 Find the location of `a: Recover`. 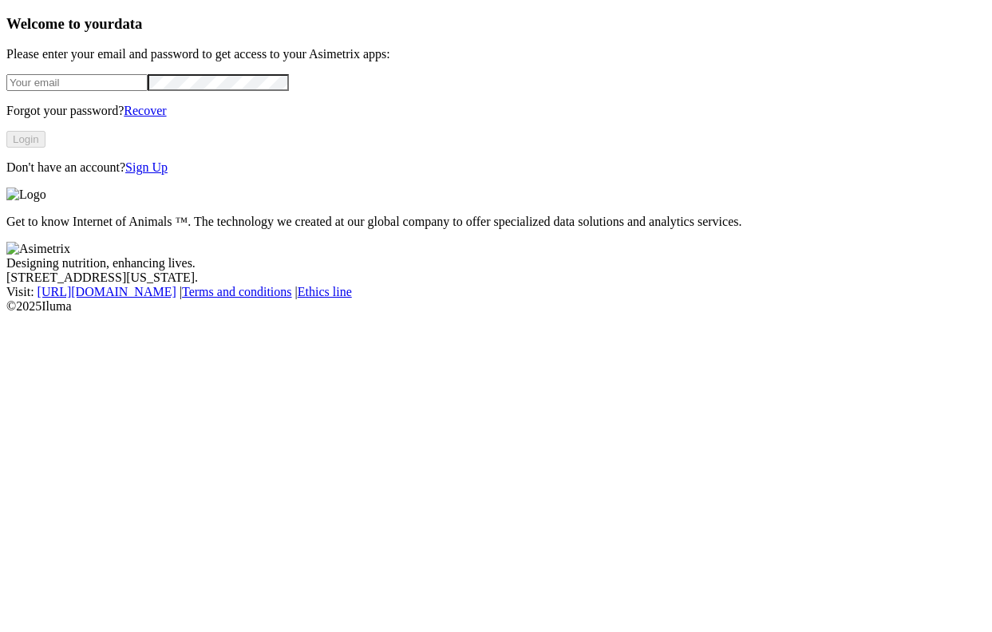

a: Recover is located at coordinates (144, 110).